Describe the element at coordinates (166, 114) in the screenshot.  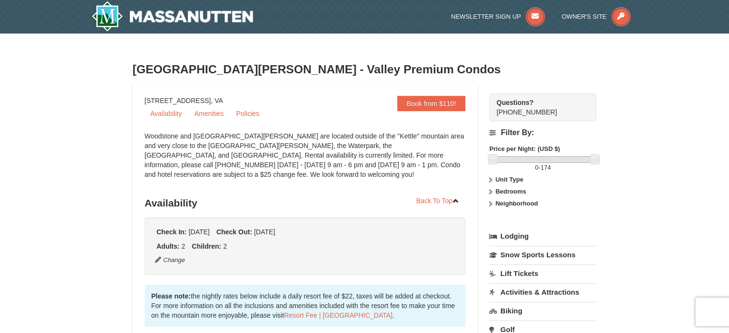
I see `a: Availability` at that location.